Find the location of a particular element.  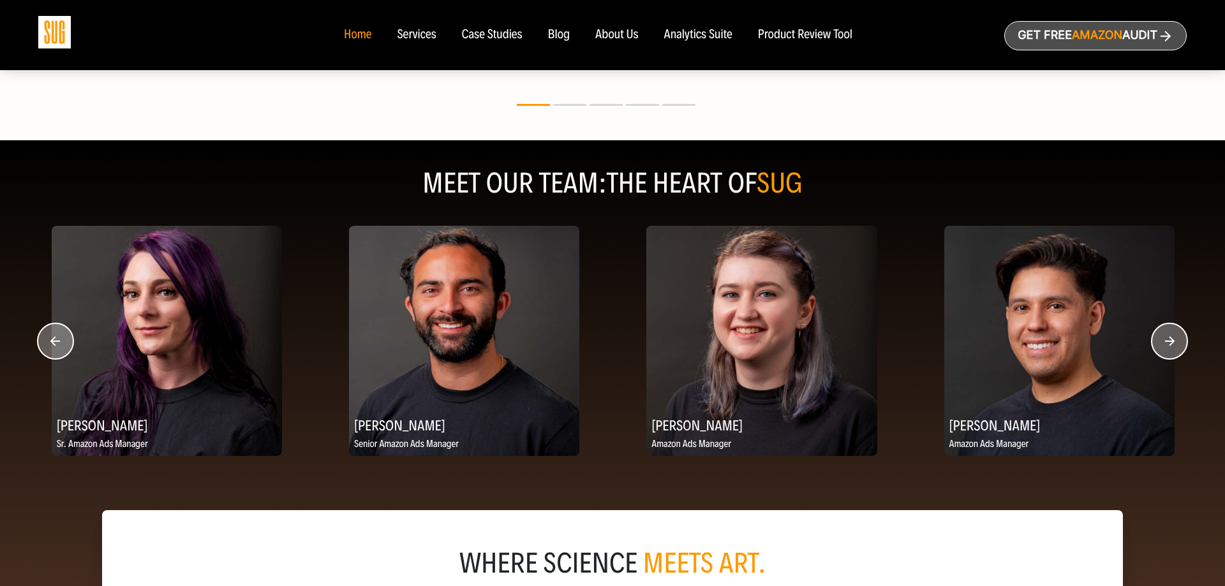

div: Blog is located at coordinates (559, 35).